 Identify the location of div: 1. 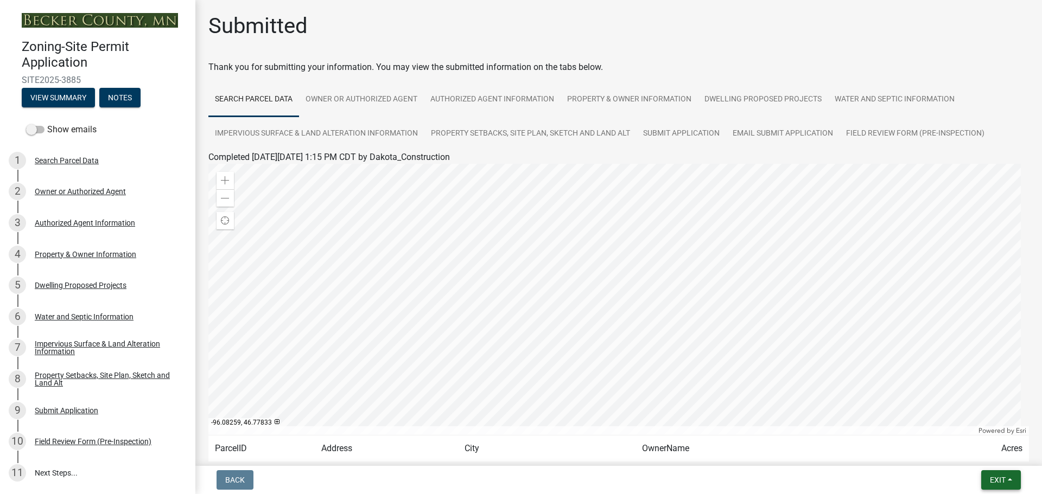
(17, 161).